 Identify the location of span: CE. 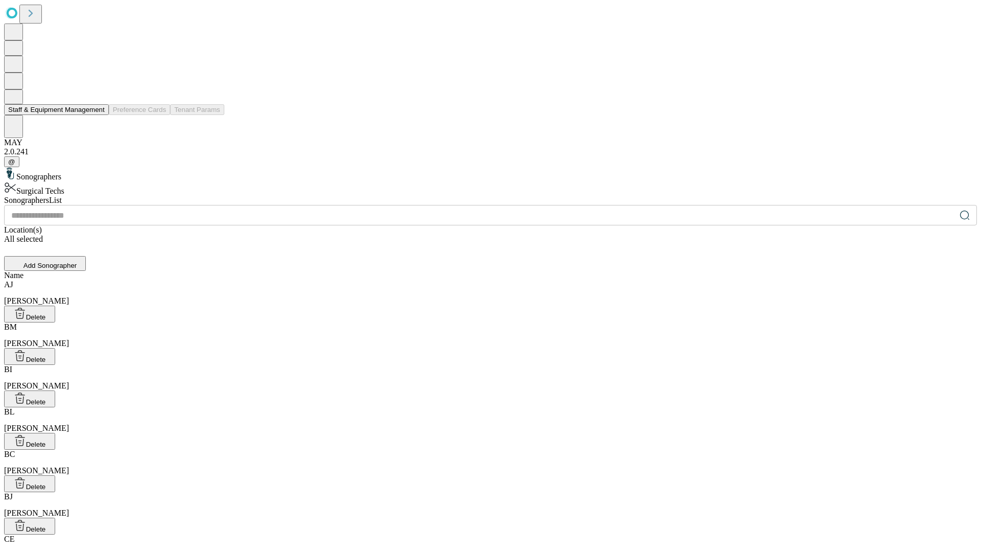
(9, 539).